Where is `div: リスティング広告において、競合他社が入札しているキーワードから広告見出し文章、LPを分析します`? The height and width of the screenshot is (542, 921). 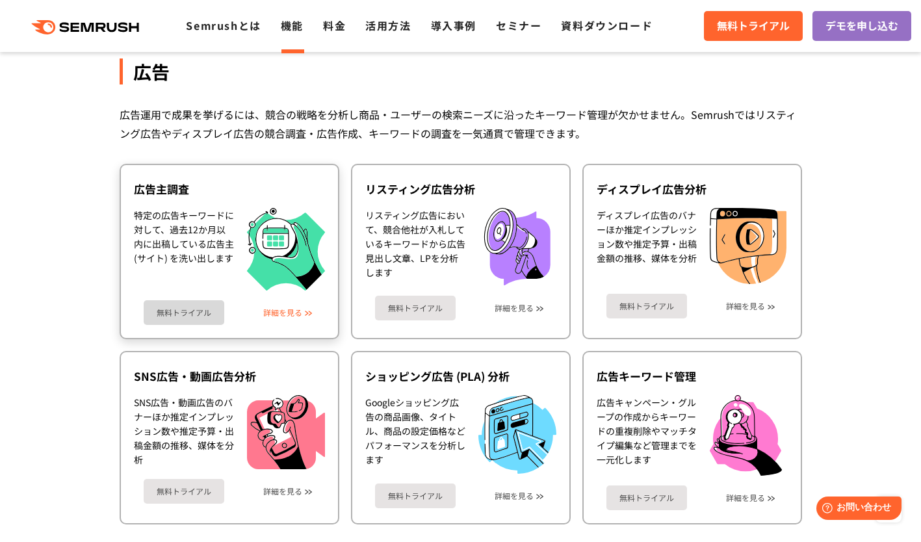 div: リスティング広告において、競合他社が入札しているキーワードから広告見出し文章、LPを分析します is located at coordinates (415, 247).